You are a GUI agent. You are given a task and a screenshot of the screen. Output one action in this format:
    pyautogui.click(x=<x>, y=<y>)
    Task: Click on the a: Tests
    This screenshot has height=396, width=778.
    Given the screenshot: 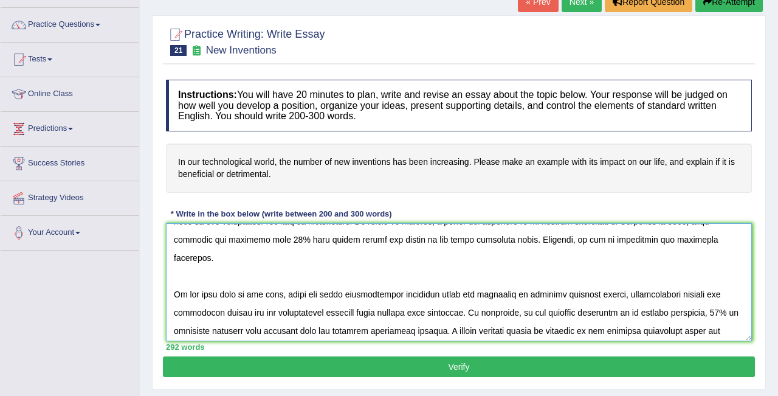 What is the action you would take?
    pyautogui.click(x=70, y=58)
    